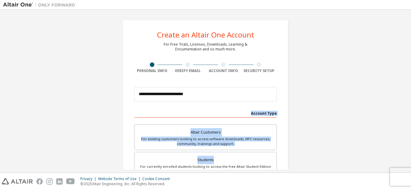 This screenshot has width=411, height=190. What do you see at coordinates (206, 35) in the screenshot?
I see `div: Create an Altair One Account` at bounding box center [206, 35].